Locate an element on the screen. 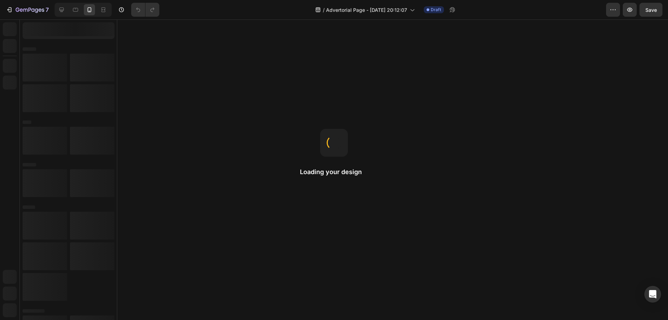  button: Save is located at coordinates (651, 10).